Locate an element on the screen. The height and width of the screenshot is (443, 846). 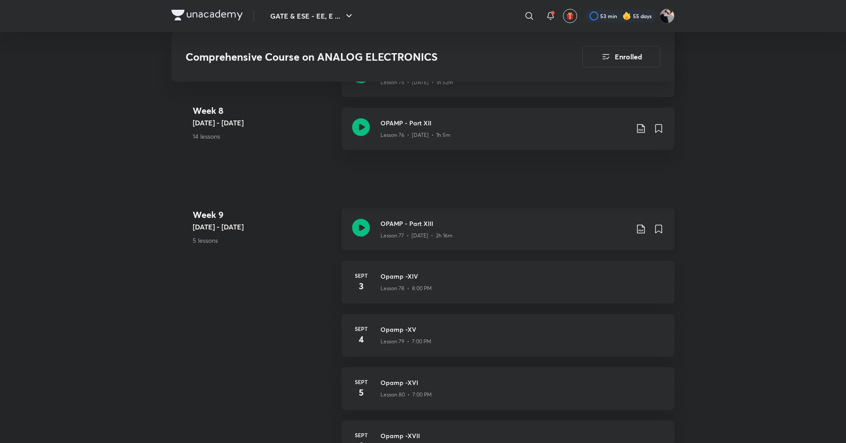
a: Sept3Opamp -XIVLesson 78 • 8:00 PM is located at coordinates (508, 287).